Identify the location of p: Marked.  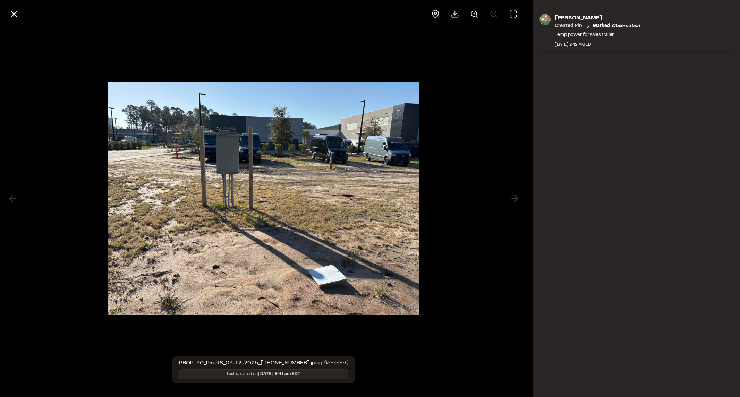
(616, 26).